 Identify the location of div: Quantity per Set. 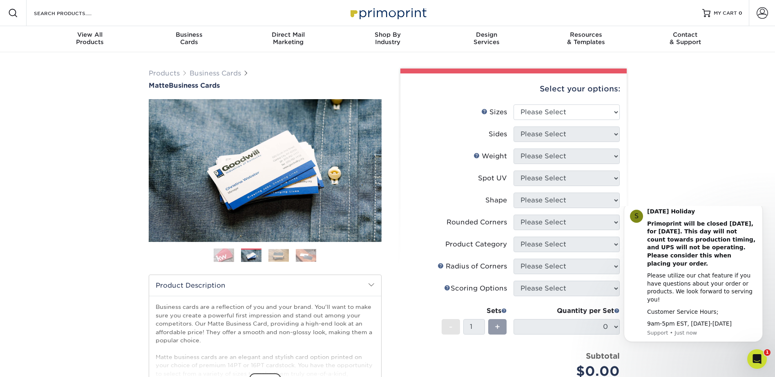
(566, 311).